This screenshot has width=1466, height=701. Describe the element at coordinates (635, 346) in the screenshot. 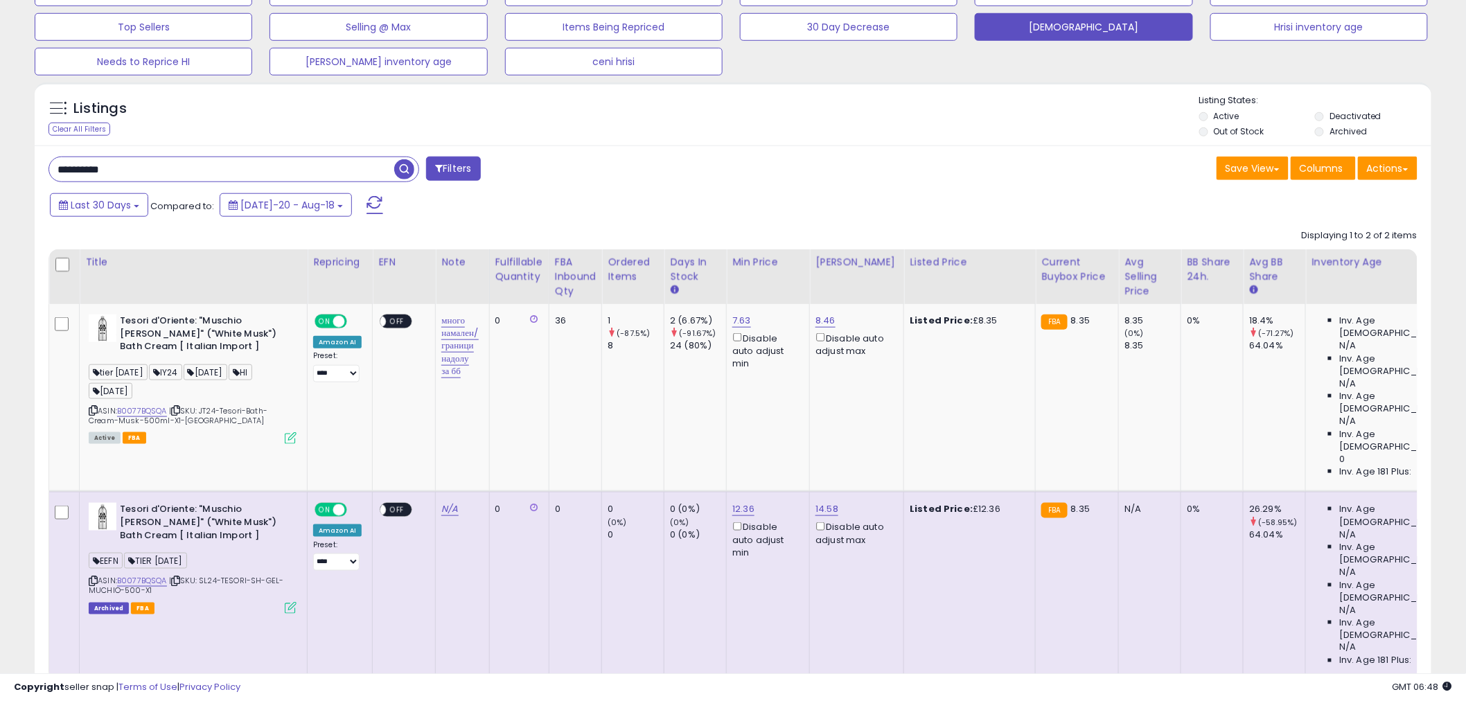

I see `div: 8` at that location.